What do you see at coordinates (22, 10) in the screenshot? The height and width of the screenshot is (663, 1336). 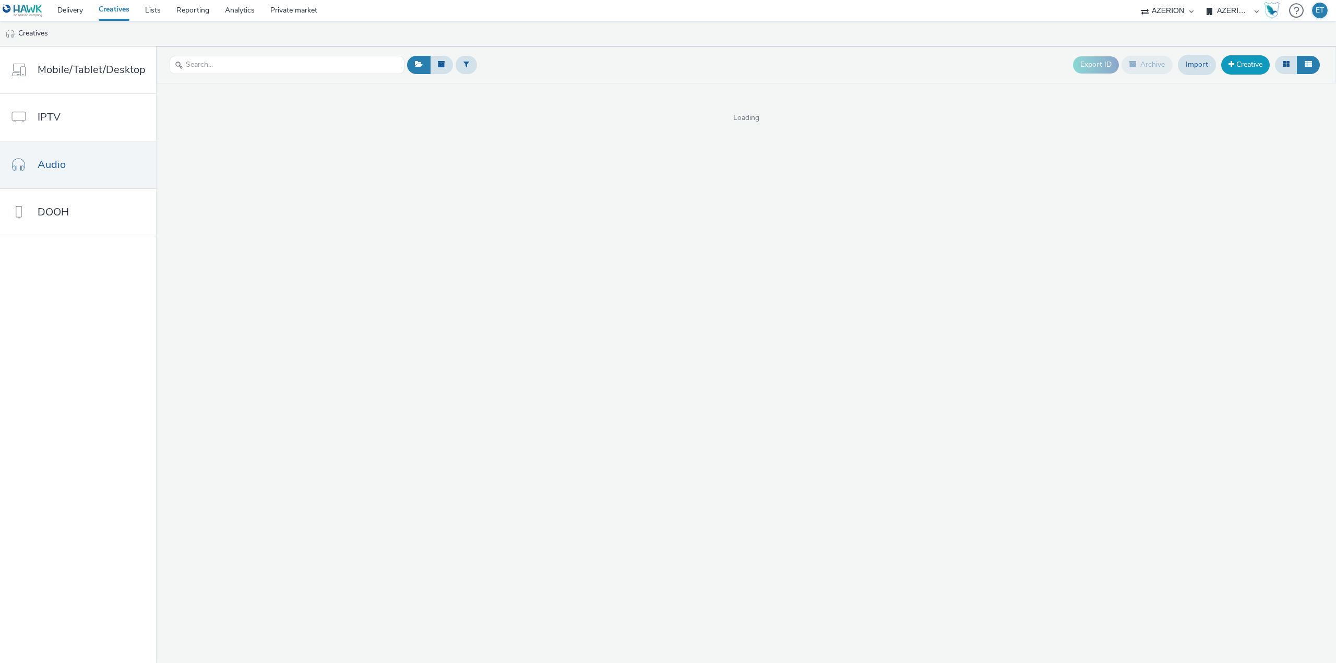 I see `img: undefined Logo` at bounding box center [22, 10].